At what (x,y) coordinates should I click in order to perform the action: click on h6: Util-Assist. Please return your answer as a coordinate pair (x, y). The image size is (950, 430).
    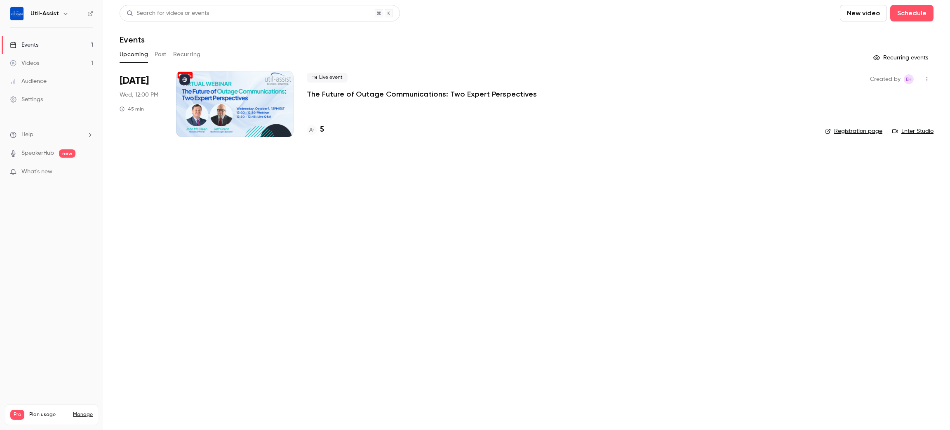
    Looking at the image, I should click on (45, 14).